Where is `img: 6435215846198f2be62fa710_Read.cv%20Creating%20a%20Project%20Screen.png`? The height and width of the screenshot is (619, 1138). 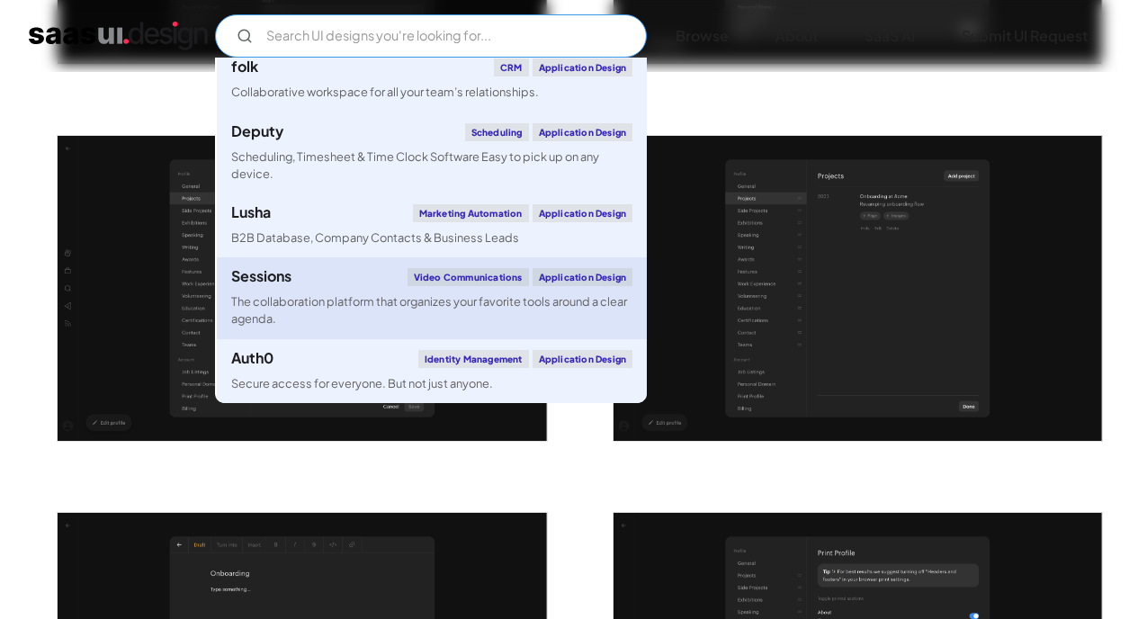
img: 6435215846198f2be62fa710_Read.cv%20Creating%20a%20Project%20Screen.png is located at coordinates (301, 288).